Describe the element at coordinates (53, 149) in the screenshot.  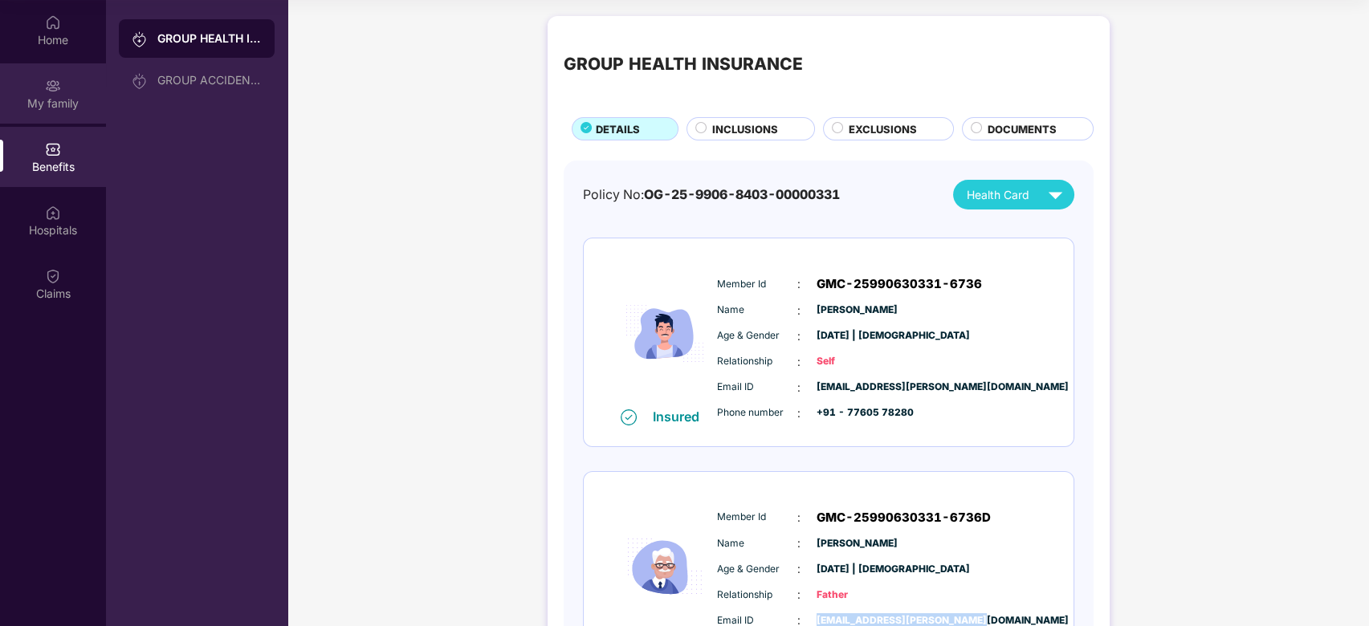
I see `img: svg+xml;base64,PHN2ZyBpZD0iQmVuZWZpdHMiIHhtbG5zPSJodHRwOi8vd3d3LnczLm9yZy8yMDAwL3N2ZyIgd2lkdGg9Ij...` at that location.